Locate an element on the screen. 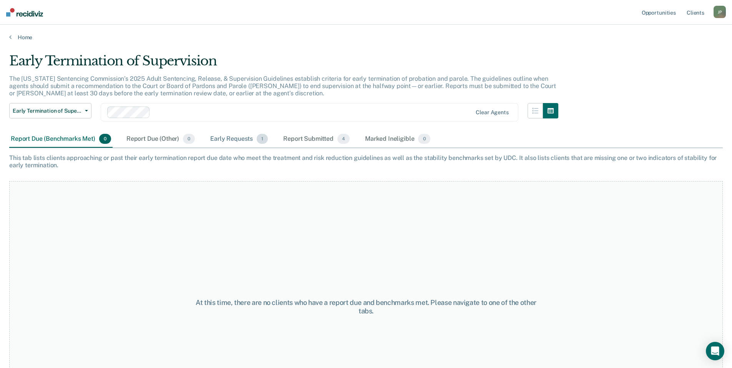 This screenshot has height=368, width=732. img: Recidiviz is located at coordinates (25, 12).